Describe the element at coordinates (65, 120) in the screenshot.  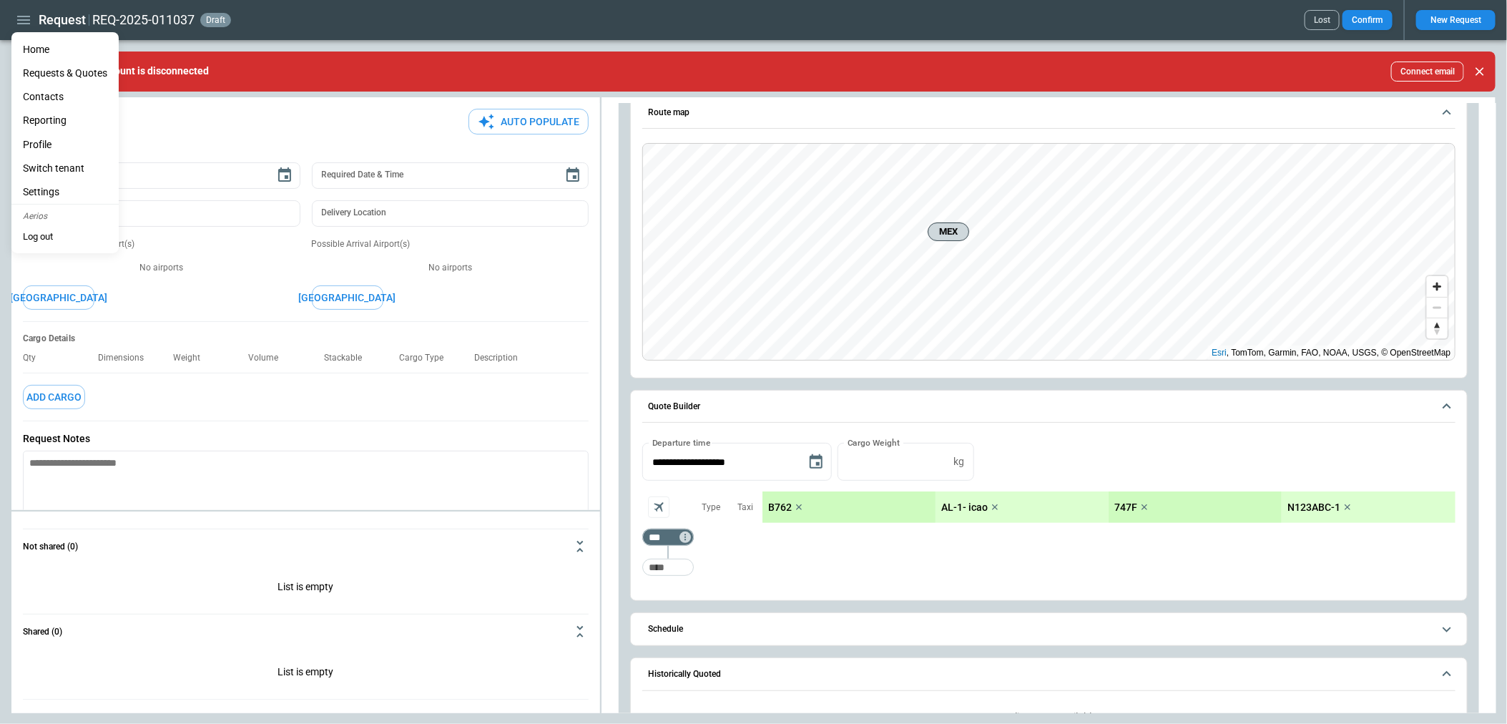
I see `li: Reporting` at that location.